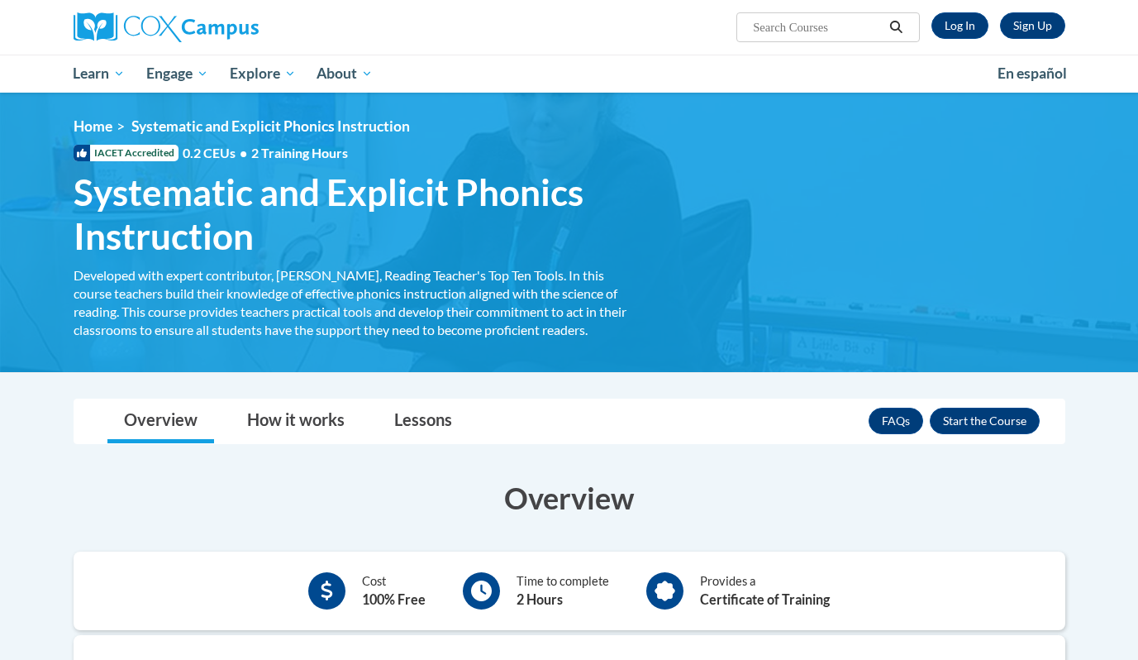 Image resolution: width=1138 pixels, height=660 pixels. I want to click on a: How it works, so click(296, 421).